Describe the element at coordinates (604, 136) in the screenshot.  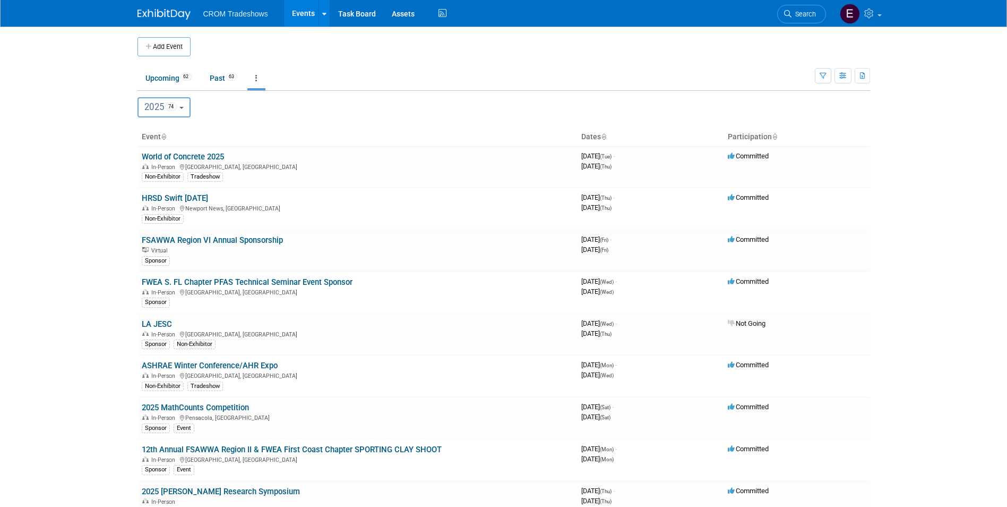
I see `a: Sort by Start Date` at that location.